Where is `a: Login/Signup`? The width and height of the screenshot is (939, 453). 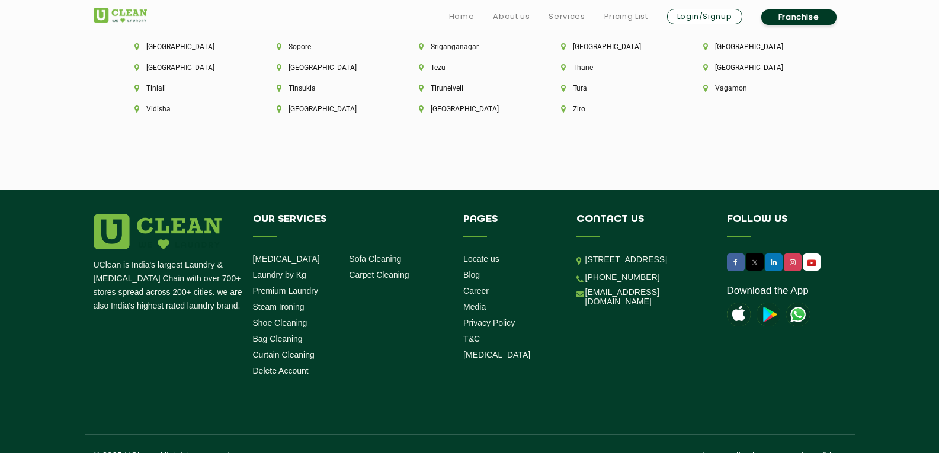
a: Login/Signup is located at coordinates (704, 17).